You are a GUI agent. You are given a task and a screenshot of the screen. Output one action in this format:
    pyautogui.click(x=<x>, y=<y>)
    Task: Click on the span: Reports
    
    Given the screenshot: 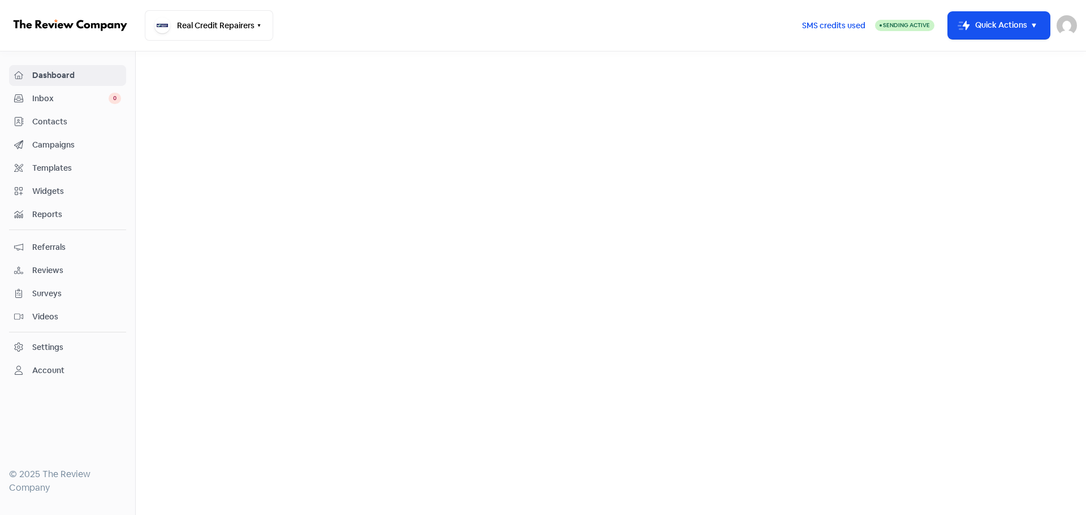 What is the action you would take?
    pyautogui.click(x=76, y=214)
    